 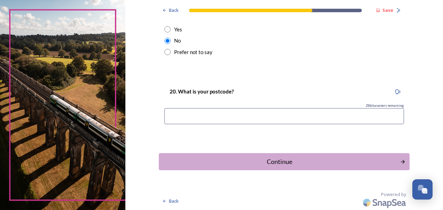 What do you see at coordinates (279, 161) in the screenshot?
I see `div: Continue` at bounding box center [279, 161].